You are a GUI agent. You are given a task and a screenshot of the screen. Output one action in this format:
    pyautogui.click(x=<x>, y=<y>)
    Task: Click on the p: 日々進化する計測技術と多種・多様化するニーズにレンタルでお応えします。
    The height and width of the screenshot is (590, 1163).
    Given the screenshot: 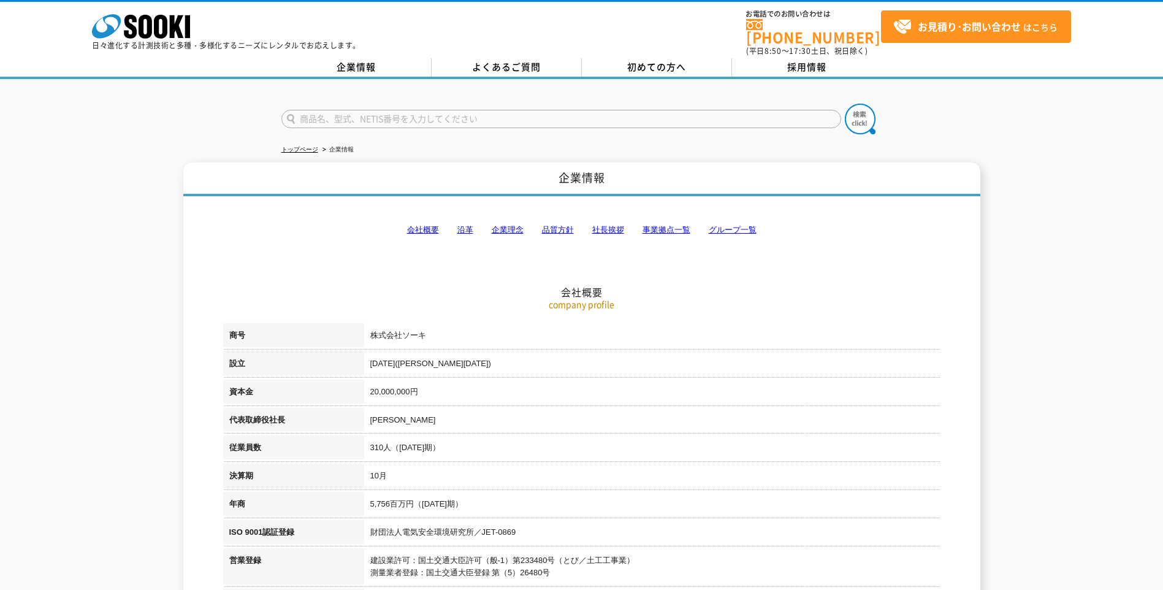 What is the action you would take?
    pyautogui.click(x=226, y=45)
    